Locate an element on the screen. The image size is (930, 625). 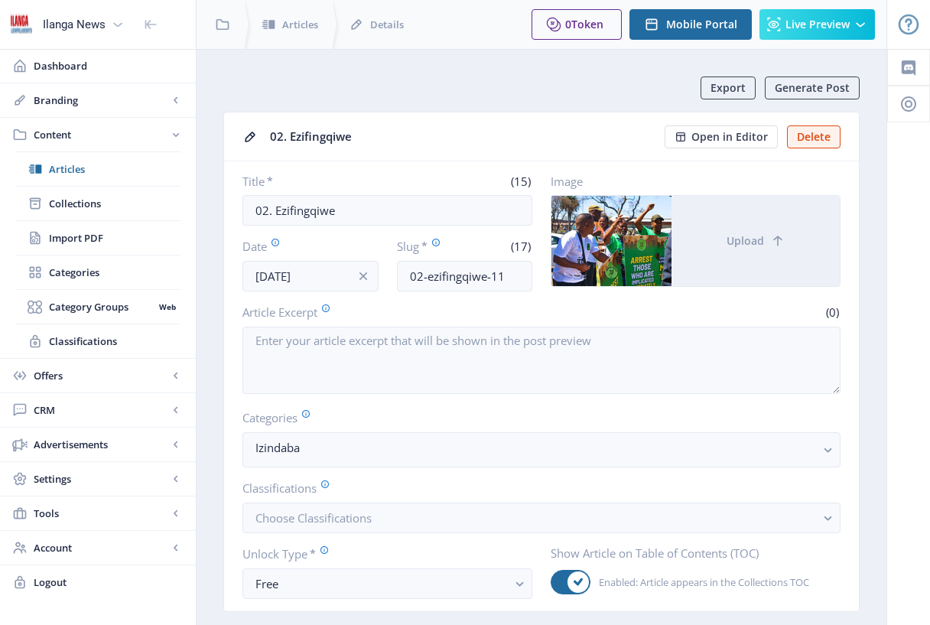
a: Import PDF is located at coordinates (98, 238).